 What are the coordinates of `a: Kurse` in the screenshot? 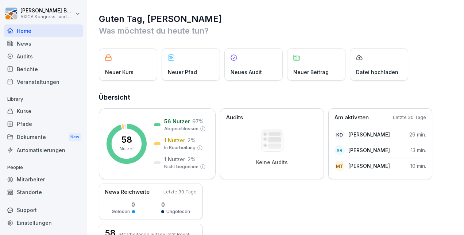 It's located at (43, 111).